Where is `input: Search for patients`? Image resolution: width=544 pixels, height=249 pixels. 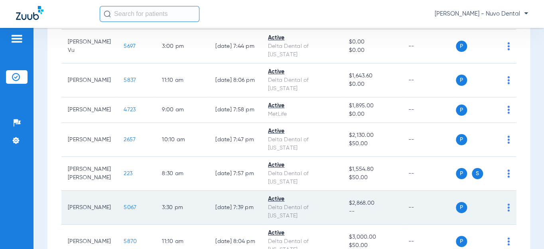 input: Search for patients is located at coordinates (149, 14).